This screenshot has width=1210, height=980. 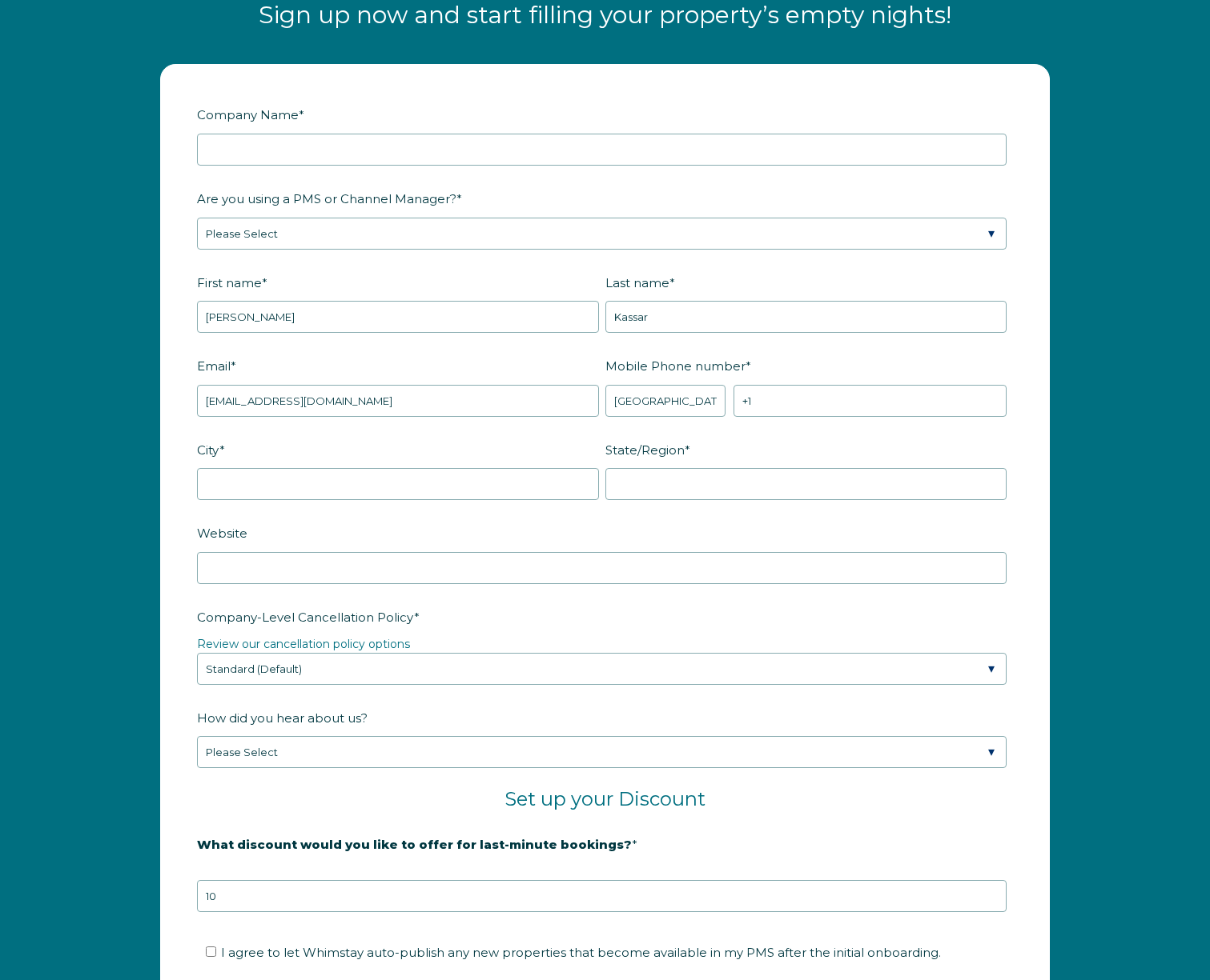 What do you see at coordinates (211, 951) in the screenshot?
I see `input: I agree to let Whimstay auto-publish any new properties that become available in my PMS after the...` at bounding box center [211, 951].